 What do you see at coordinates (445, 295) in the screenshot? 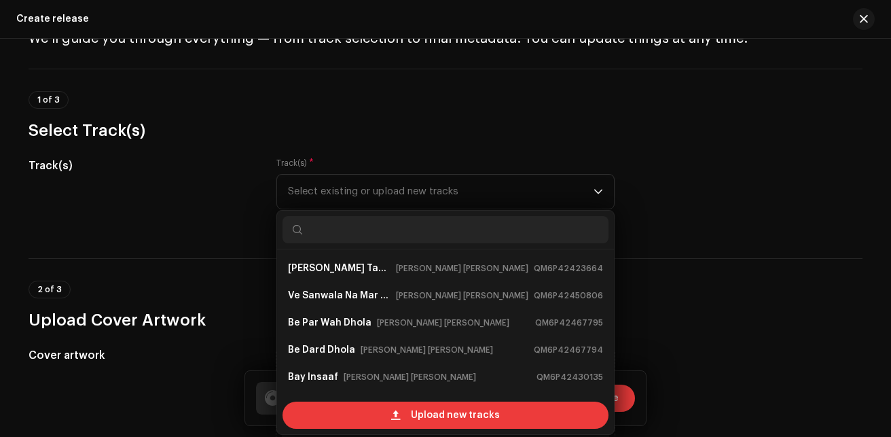
I see `li: Ve Sanwala Na Mar Naina De Teer Lok Virsa` at bounding box center [445, 295].